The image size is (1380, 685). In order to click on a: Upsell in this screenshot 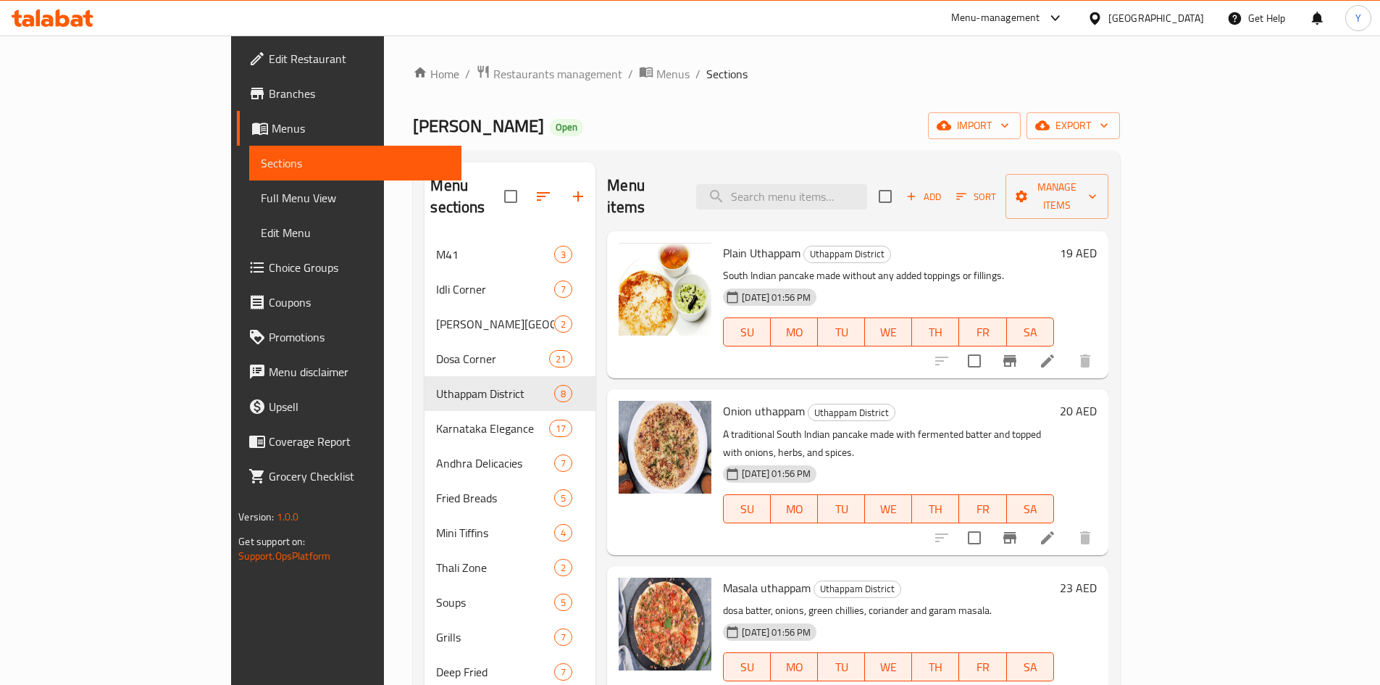, I will do `click(349, 406)`.